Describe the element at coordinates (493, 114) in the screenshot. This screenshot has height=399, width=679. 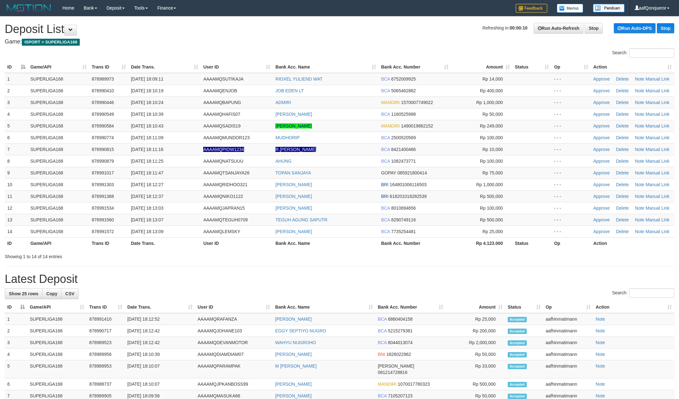
I see `span: Rp 50,000` at that location.